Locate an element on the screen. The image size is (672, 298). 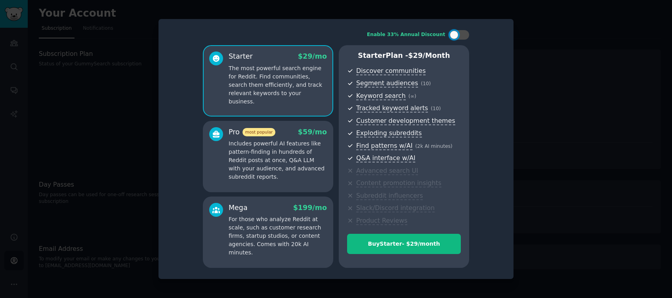
span: Product Reviews is located at coordinates (382, 221).